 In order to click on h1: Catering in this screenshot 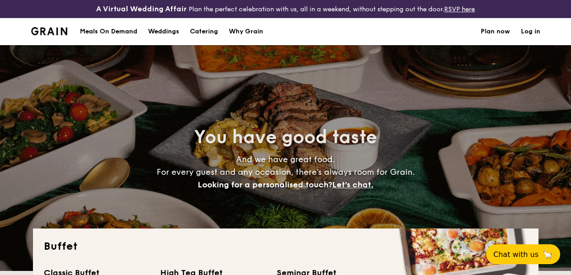, I will do `click(204, 32)`.